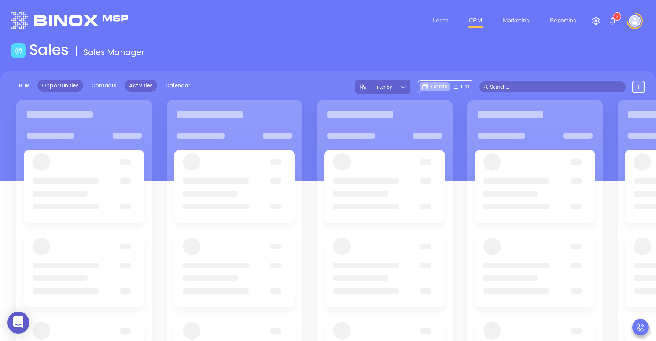  What do you see at coordinates (516, 21) in the screenshot?
I see `a: Marketing` at bounding box center [516, 21].